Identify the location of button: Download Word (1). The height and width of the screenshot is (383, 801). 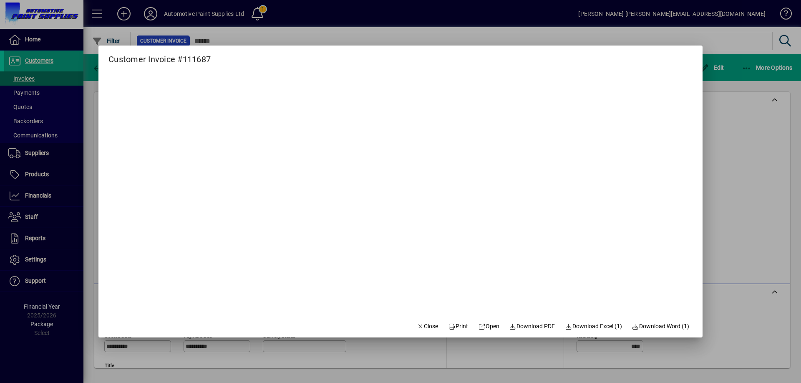
(661, 326).